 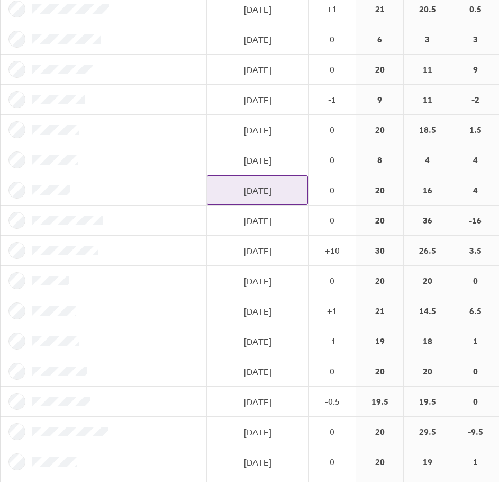 I want to click on div: -16, so click(x=475, y=220).